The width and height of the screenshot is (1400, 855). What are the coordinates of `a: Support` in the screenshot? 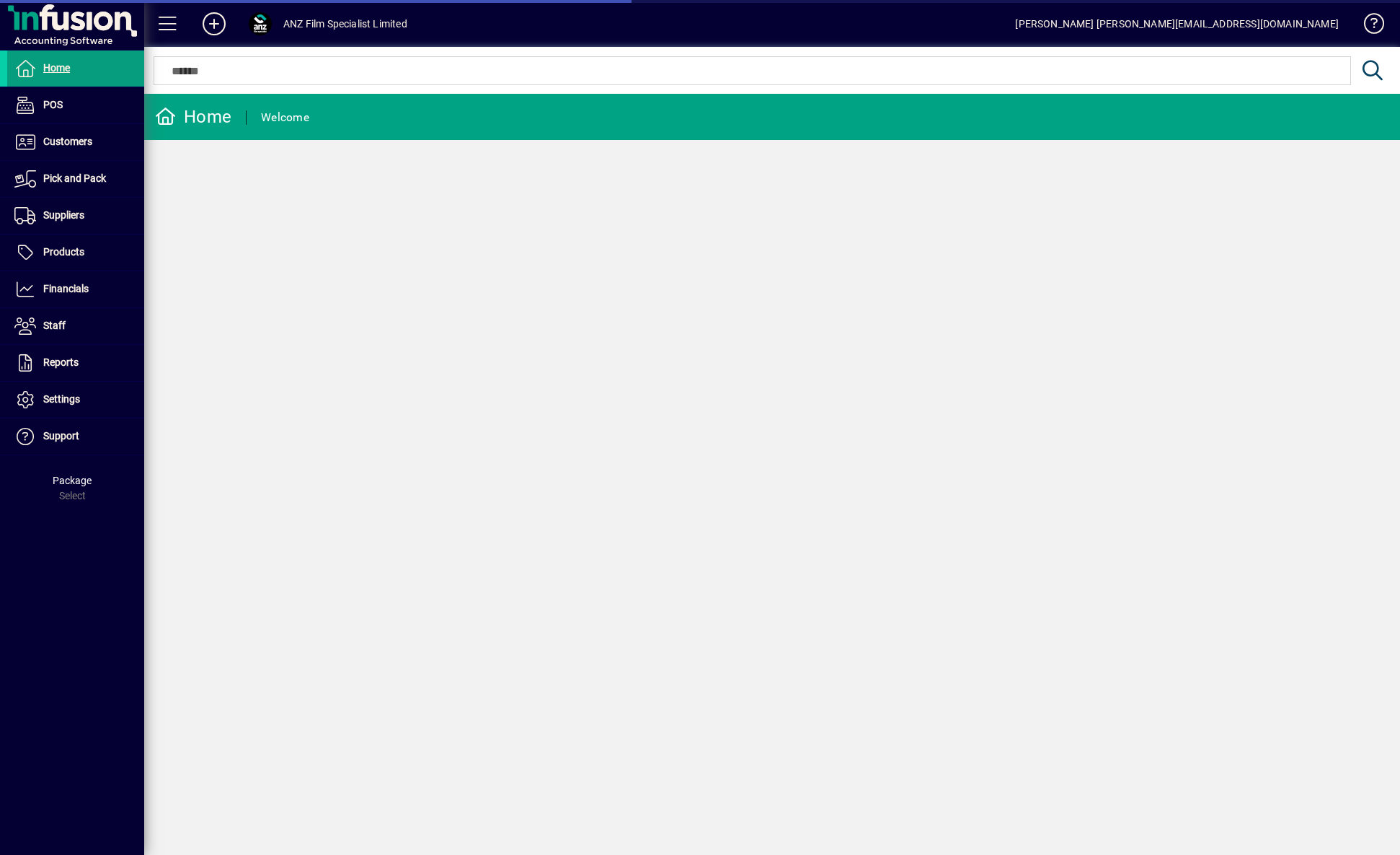 It's located at (76, 436).